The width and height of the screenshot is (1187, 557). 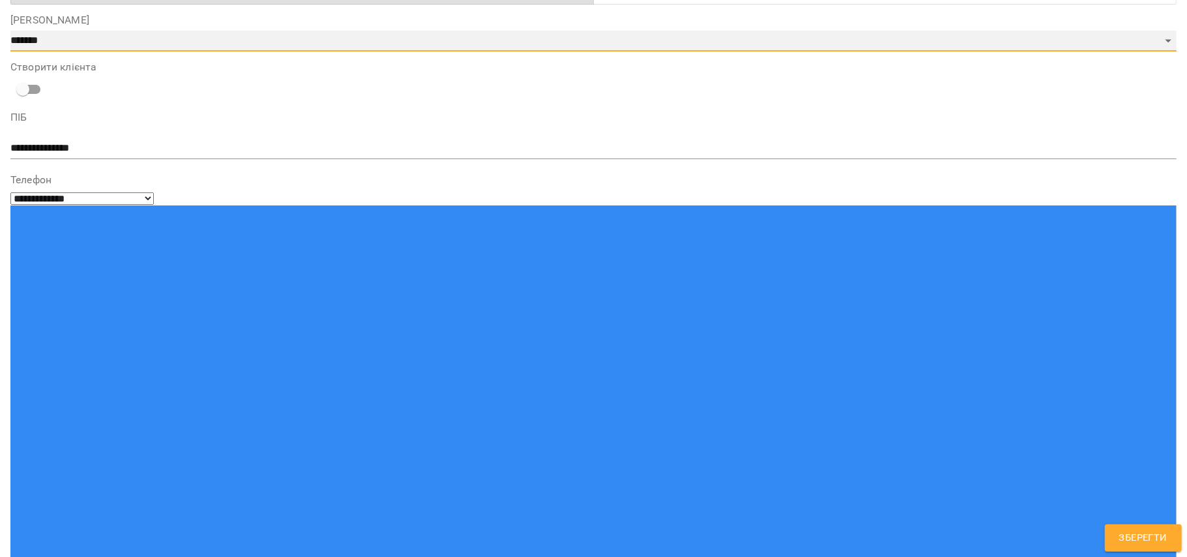 I want to click on label: Телефон, so click(x=593, y=180).